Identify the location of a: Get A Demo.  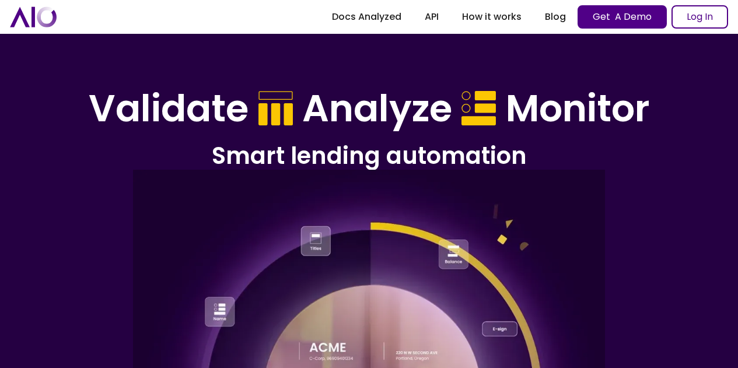
(622, 17).